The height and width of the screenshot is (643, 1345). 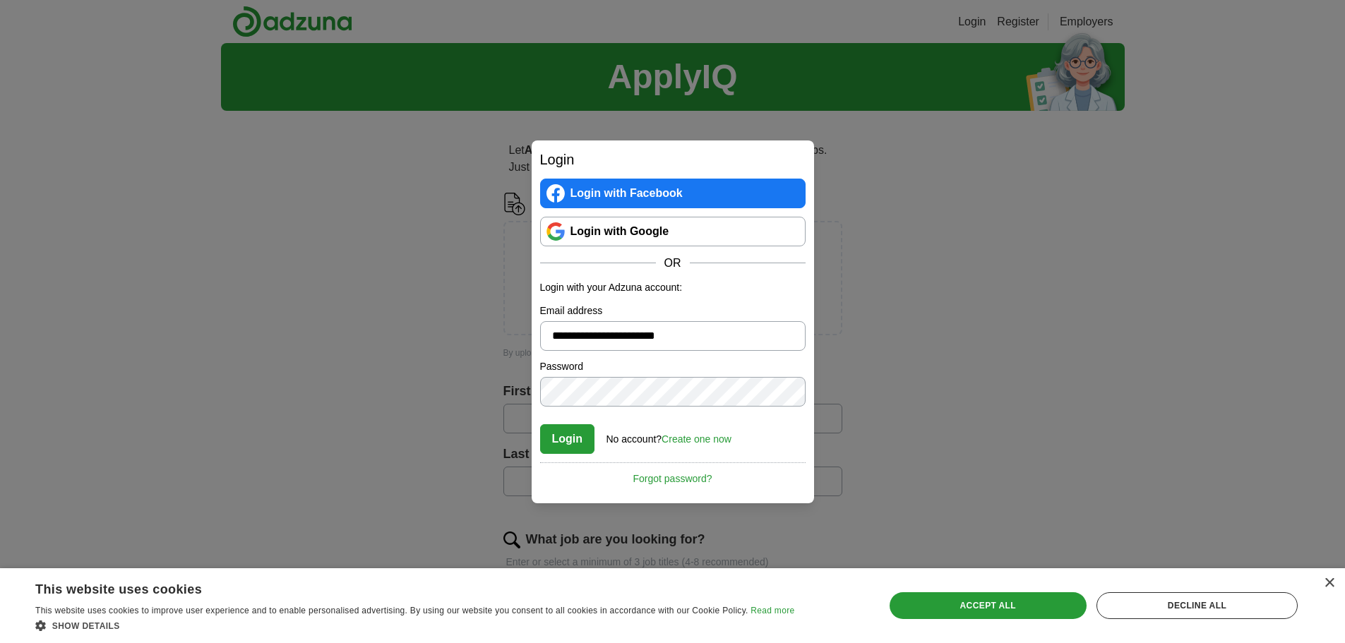 What do you see at coordinates (673, 311) in the screenshot?
I see `label: Email address` at bounding box center [673, 311].